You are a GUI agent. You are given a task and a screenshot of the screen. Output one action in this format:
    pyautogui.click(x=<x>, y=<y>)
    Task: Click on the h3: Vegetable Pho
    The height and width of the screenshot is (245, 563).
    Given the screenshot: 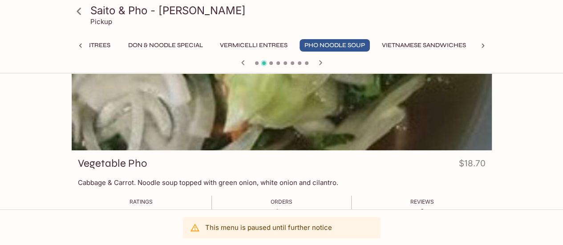 What is the action you would take?
    pyautogui.click(x=112, y=163)
    